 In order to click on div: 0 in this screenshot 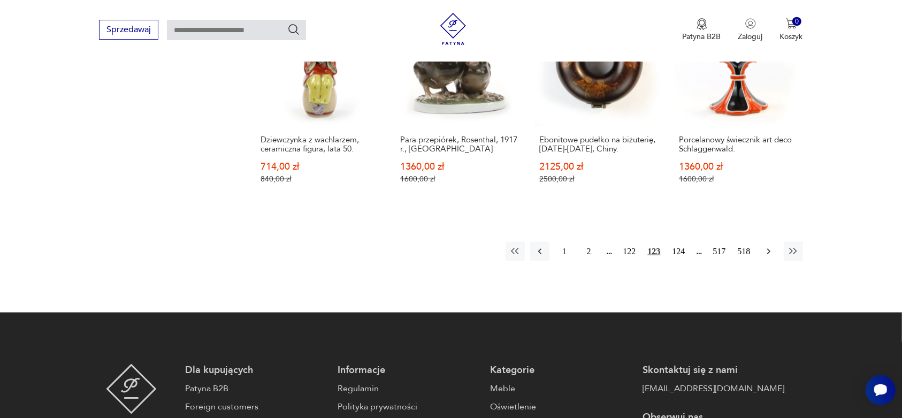, I will do `click(797, 21)`.